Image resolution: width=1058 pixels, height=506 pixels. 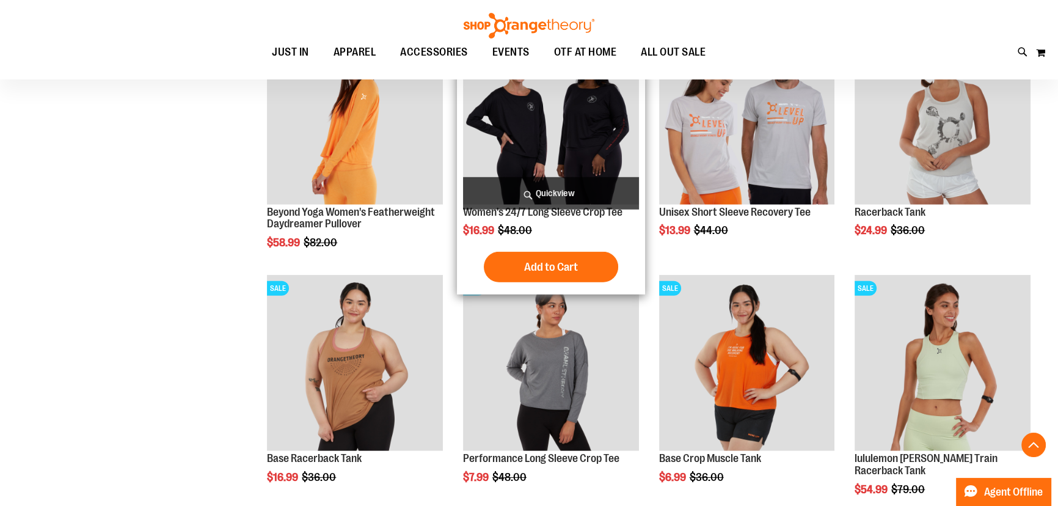 I want to click on a: Base Crop Muscle Tank, so click(x=710, y=458).